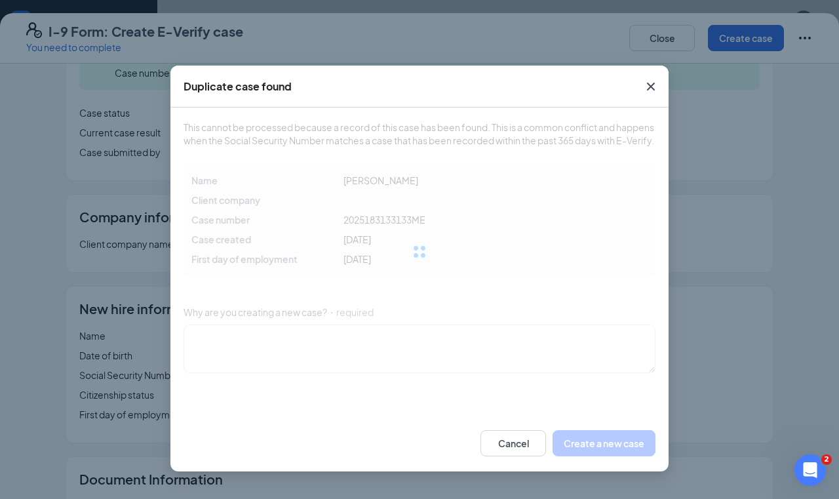 Image resolution: width=839 pixels, height=499 pixels. Describe the element at coordinates (604, 443) in the screenshot. I see `button: Create a new case` at that location.